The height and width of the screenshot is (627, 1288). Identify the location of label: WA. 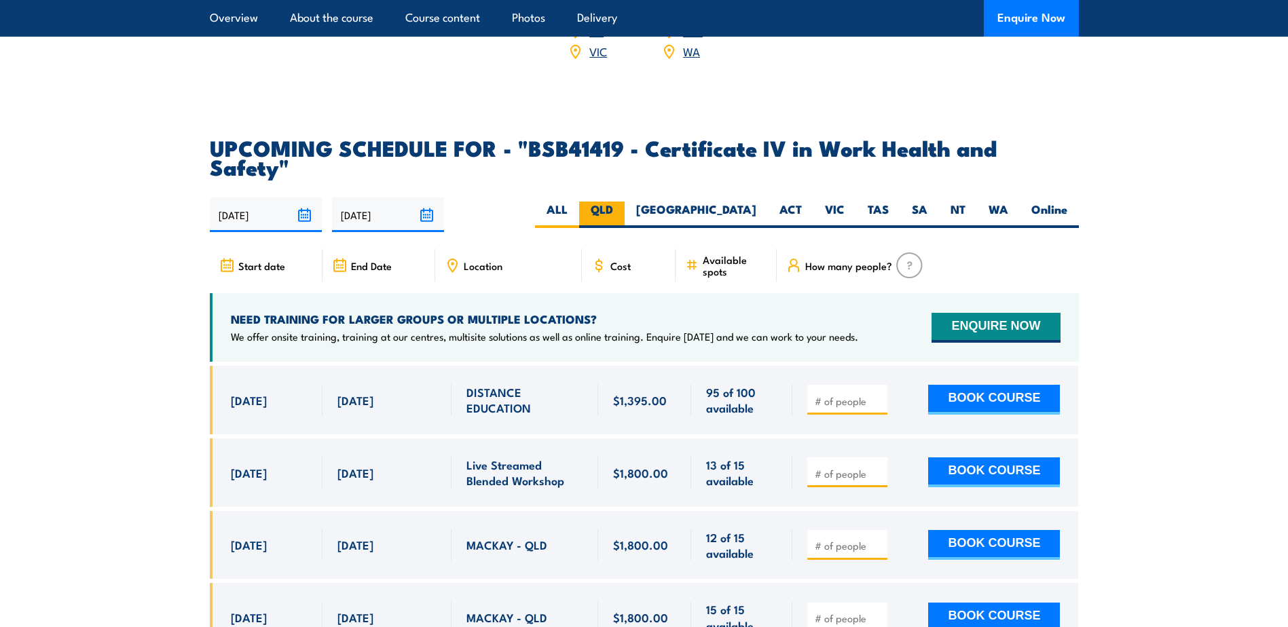
(998, 214).